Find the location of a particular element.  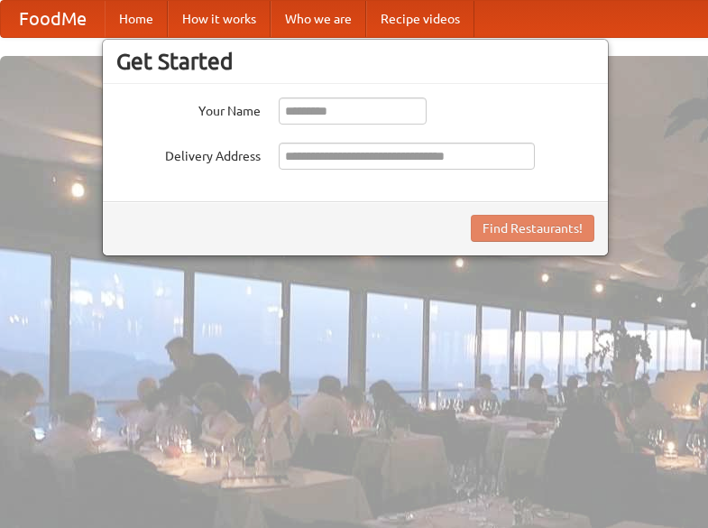

a: Home is located at coordinates (136, 19).